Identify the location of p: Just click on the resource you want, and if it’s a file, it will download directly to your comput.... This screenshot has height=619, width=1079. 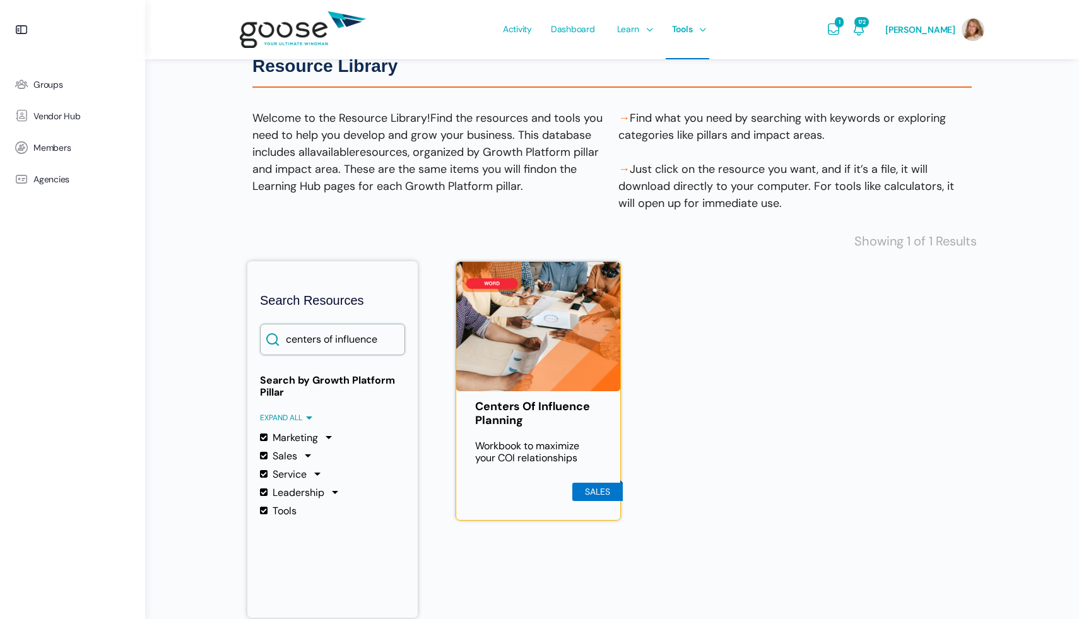
(795, 186).